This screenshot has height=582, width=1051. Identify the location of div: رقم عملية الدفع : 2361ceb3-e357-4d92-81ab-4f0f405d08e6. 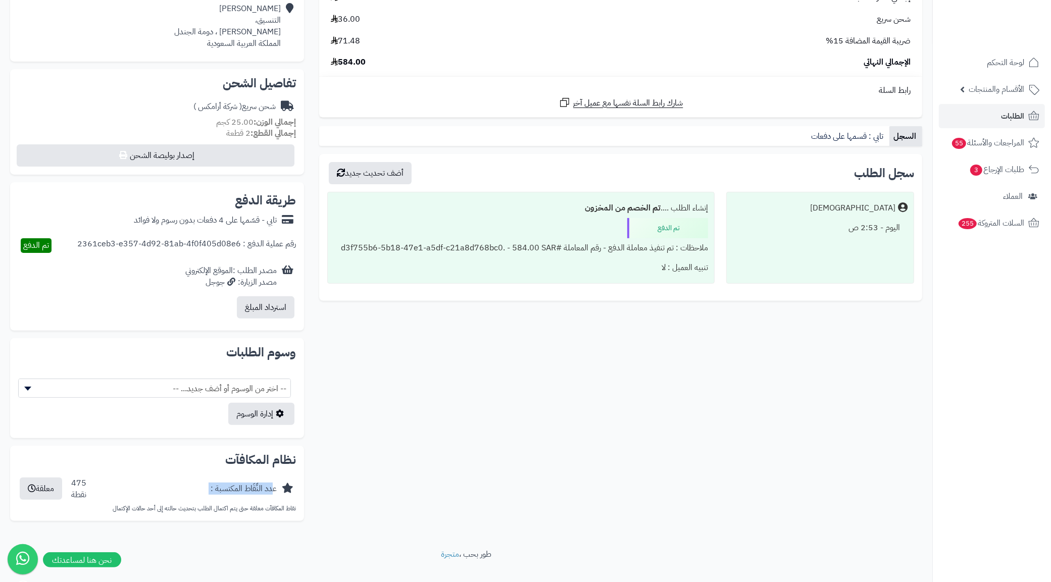
(186, 245).